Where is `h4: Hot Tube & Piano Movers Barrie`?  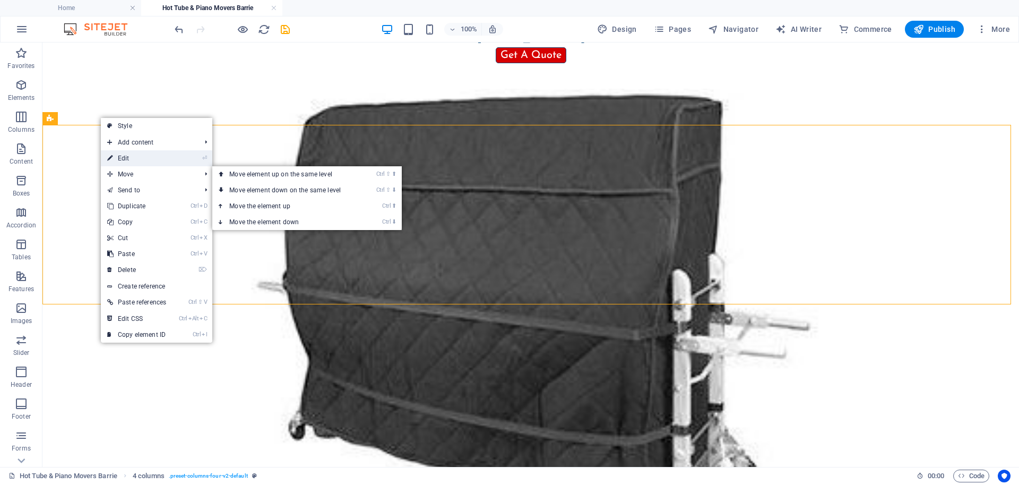 h4: Hot Tube & Piano Movers Barrie is located at coordinates (212, 8).